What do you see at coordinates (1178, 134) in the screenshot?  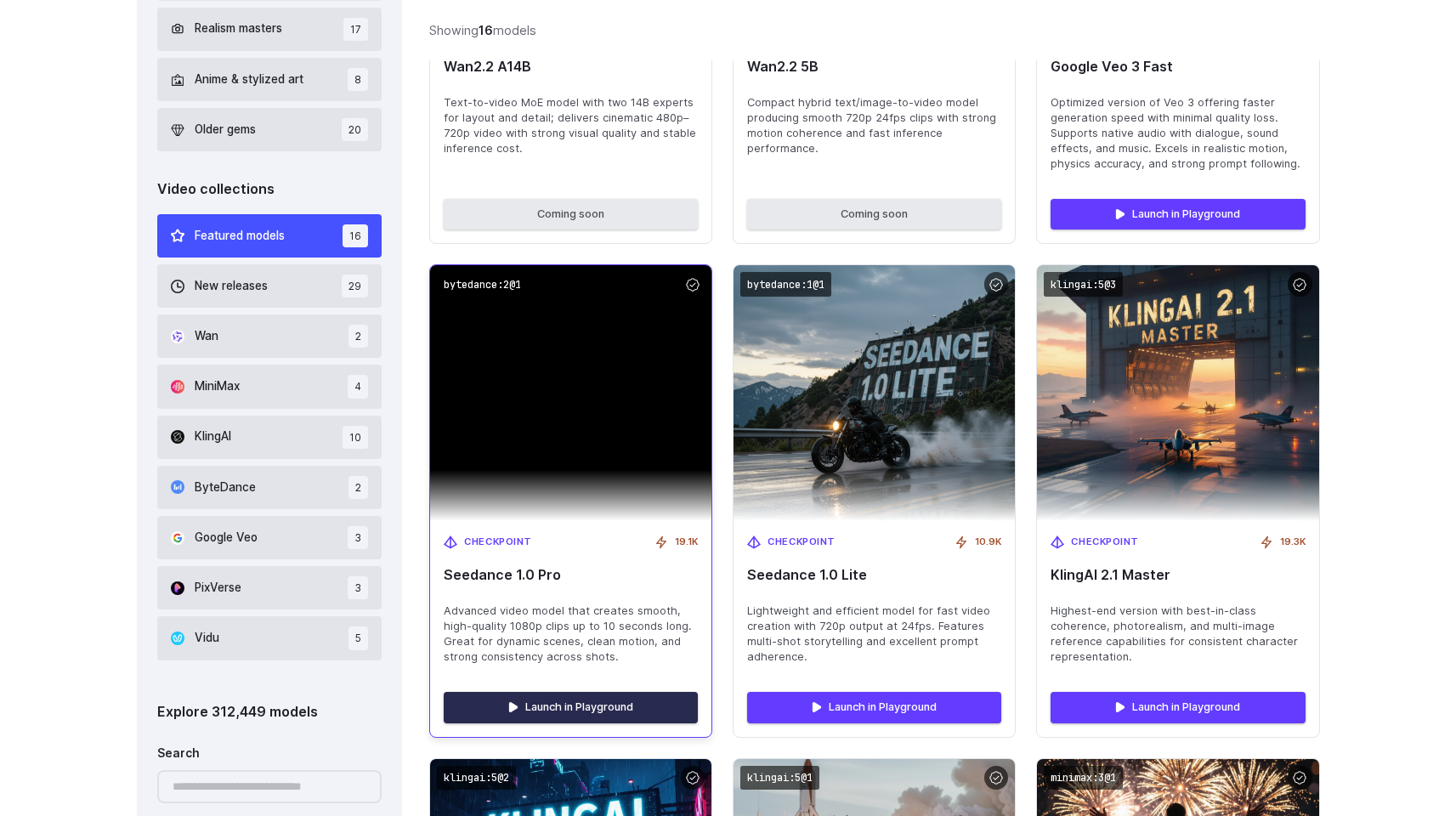 I see `span: Optimized version of Veo 3 offering faster generation speed with minimal quality loss. Supports n...` at bounding box center [1178, 134].